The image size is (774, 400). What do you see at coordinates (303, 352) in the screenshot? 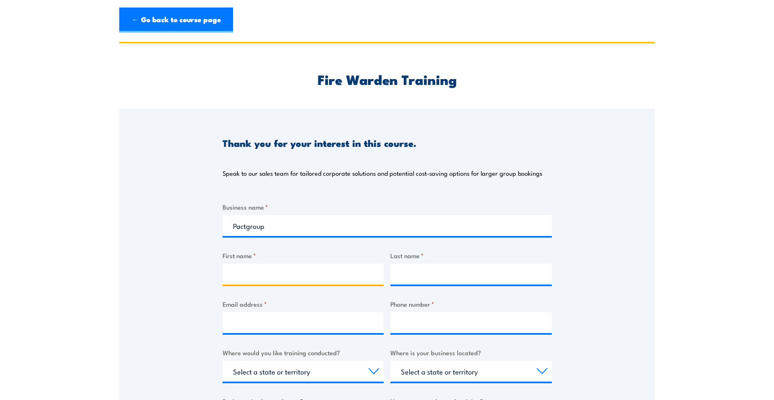
I see `label: Where would you like training conducted?` at bounding box center [303, 352].